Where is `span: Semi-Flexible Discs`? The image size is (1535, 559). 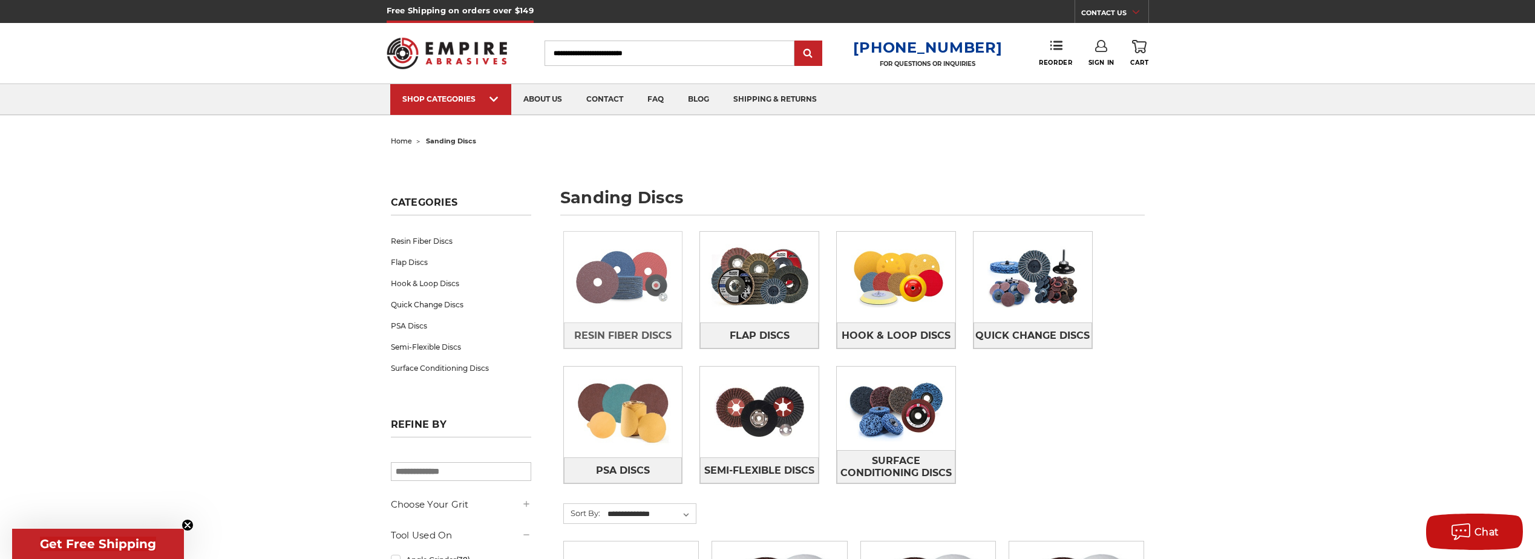
span: Semi-Flexible Discs is located at coordinates (760, 471).